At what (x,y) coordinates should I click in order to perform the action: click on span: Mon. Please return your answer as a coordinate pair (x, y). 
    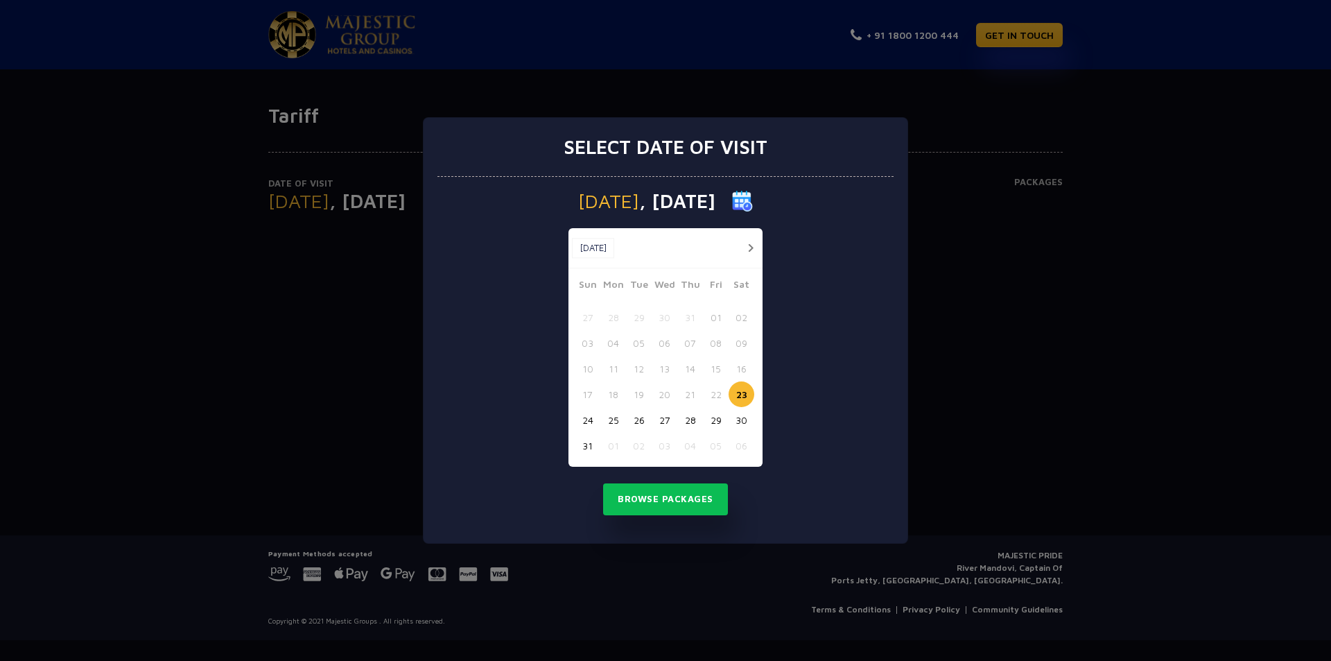
    Looking at the image, I should click on (613, 286).